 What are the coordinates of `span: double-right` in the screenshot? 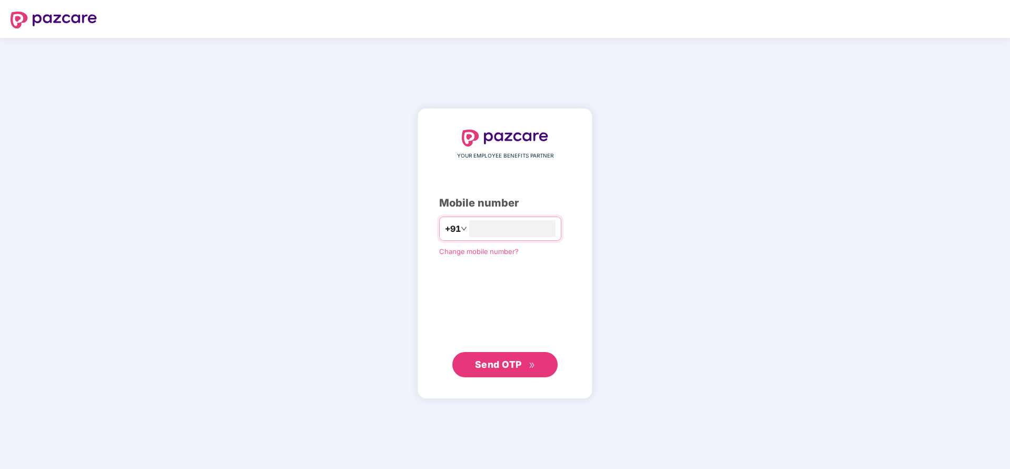 It's located at (532, 365).